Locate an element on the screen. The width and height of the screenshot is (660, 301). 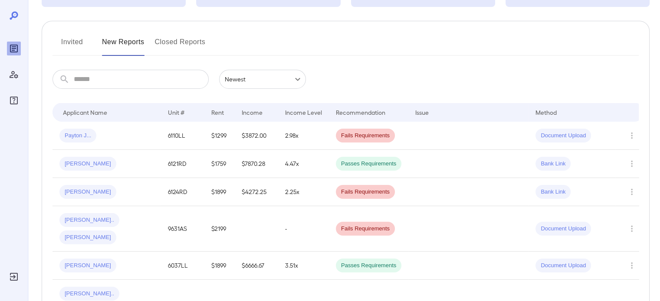
button: Invited is located at coordinates (72, 46).